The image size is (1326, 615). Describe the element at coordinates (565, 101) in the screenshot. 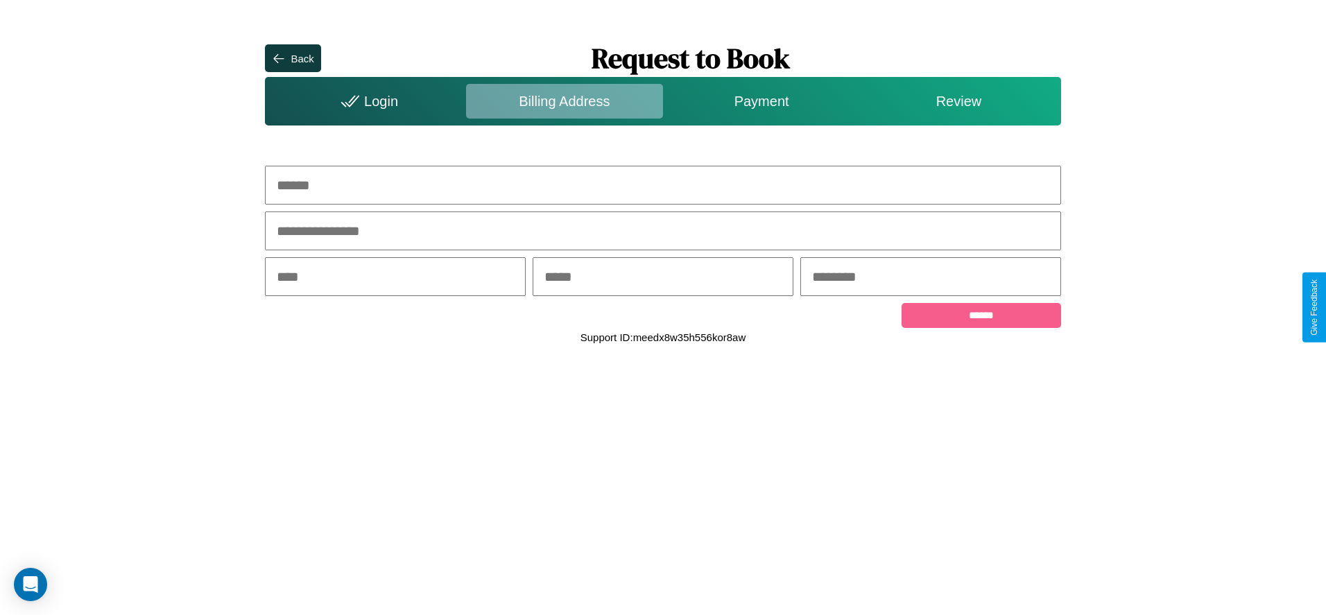

I see `div: Billing Address` at that location.